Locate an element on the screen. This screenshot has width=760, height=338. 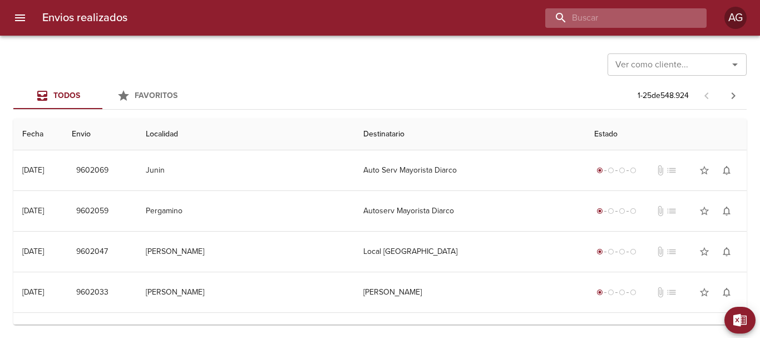
span: Pagina anterior is located at coordinates (706, 95).